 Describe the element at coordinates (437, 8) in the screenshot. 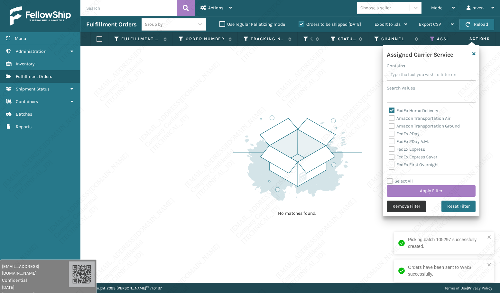

I see `span: Mode` at that location.